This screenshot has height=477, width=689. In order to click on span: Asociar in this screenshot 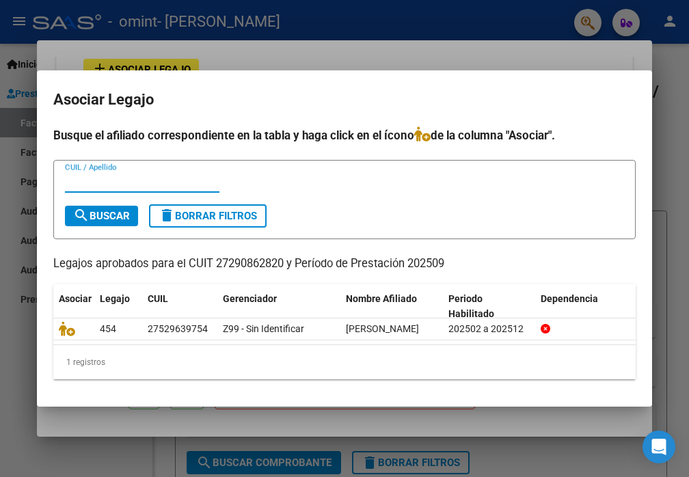, I will do `click(75, 299)`.